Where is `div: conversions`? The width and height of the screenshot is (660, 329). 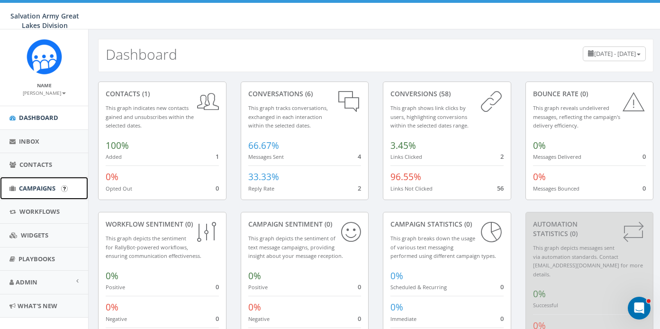
div: conversions is located at coordinates (447, 94).